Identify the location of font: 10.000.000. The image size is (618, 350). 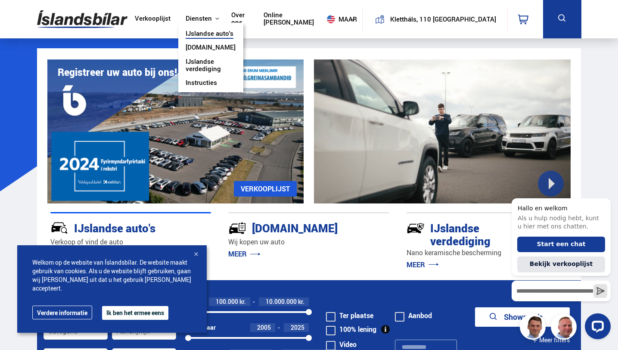
(281, 301).